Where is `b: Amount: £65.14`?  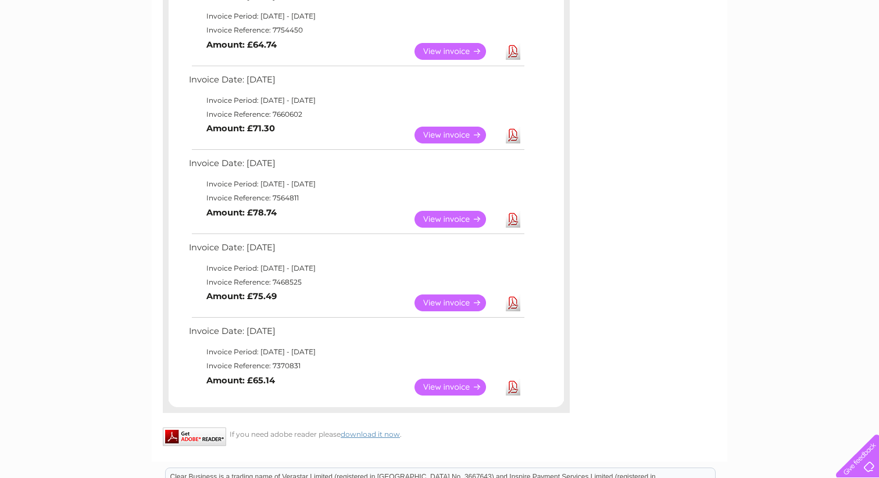 b: Amount: £65.14 is located at coordinates (241, 381).